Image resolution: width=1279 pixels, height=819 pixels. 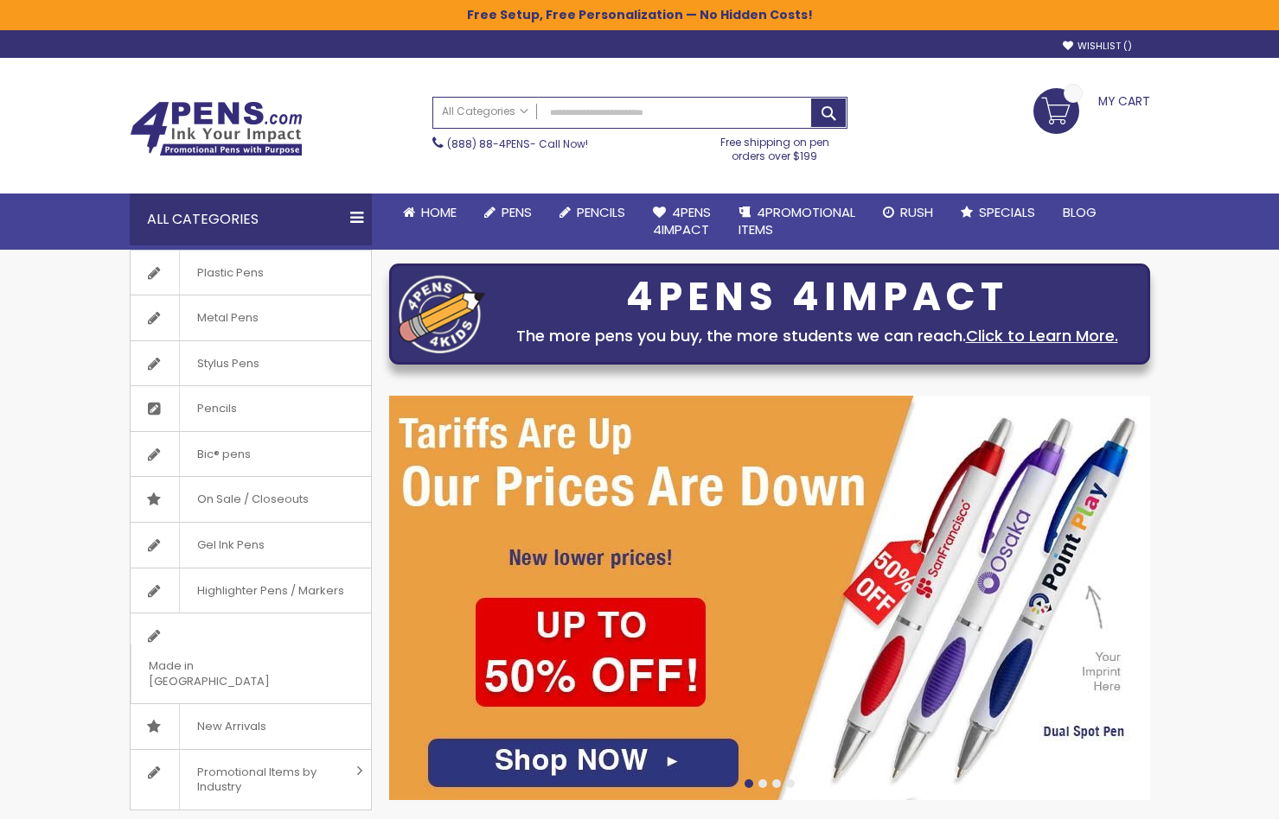 I want to click on a: Home, so click(x=430, y=213).